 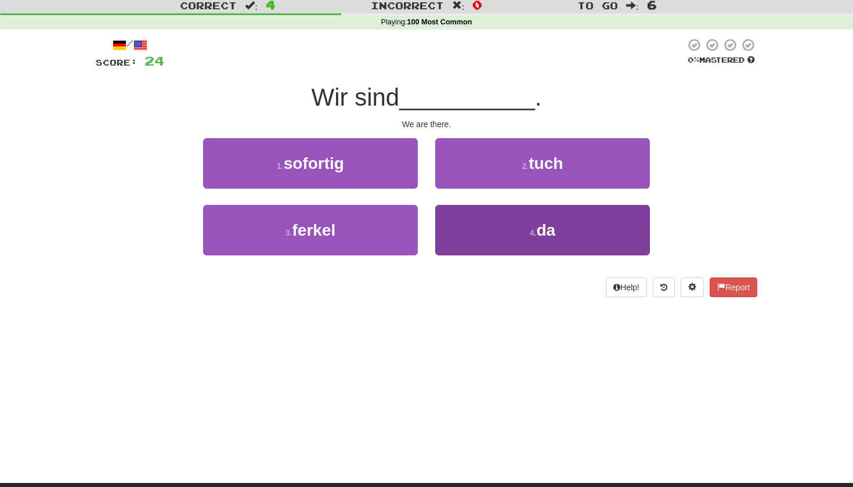 I want to click on strong: 100 Most Common, so click(x=439, y=22).